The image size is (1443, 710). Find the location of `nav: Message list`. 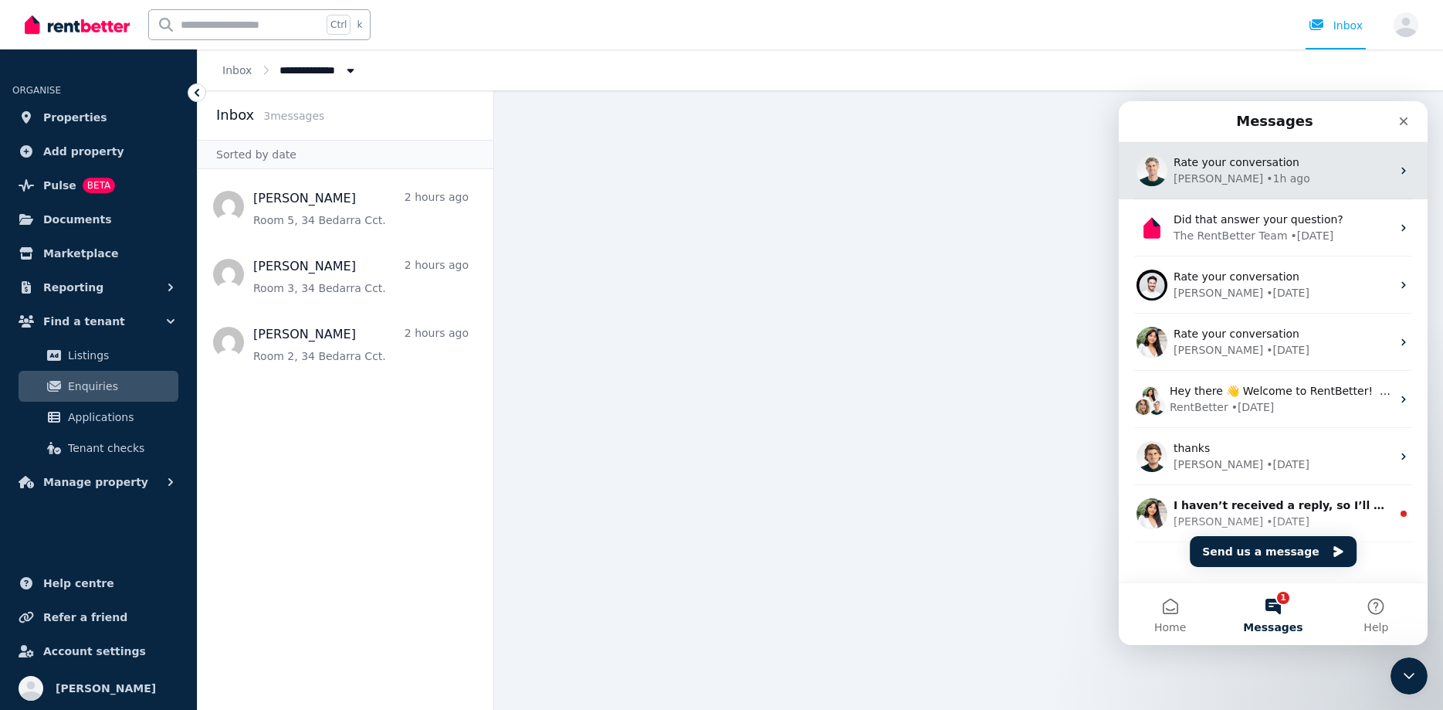

nav: Message list is located at coordinates (345, 439).